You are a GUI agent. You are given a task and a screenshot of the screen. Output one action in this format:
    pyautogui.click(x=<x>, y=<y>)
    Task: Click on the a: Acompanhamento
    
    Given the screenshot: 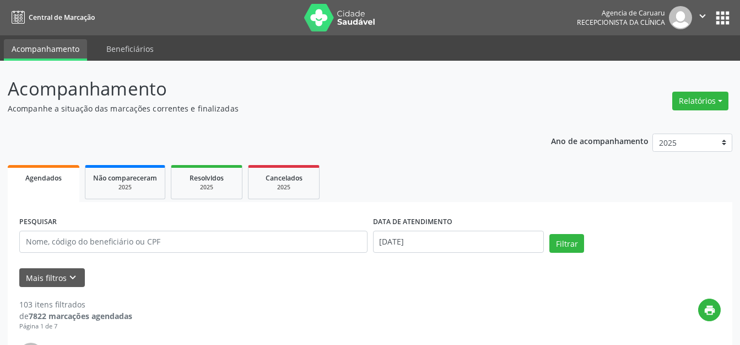 What is the action you would take?
    pyautogui.click(x=45, y=50)
    